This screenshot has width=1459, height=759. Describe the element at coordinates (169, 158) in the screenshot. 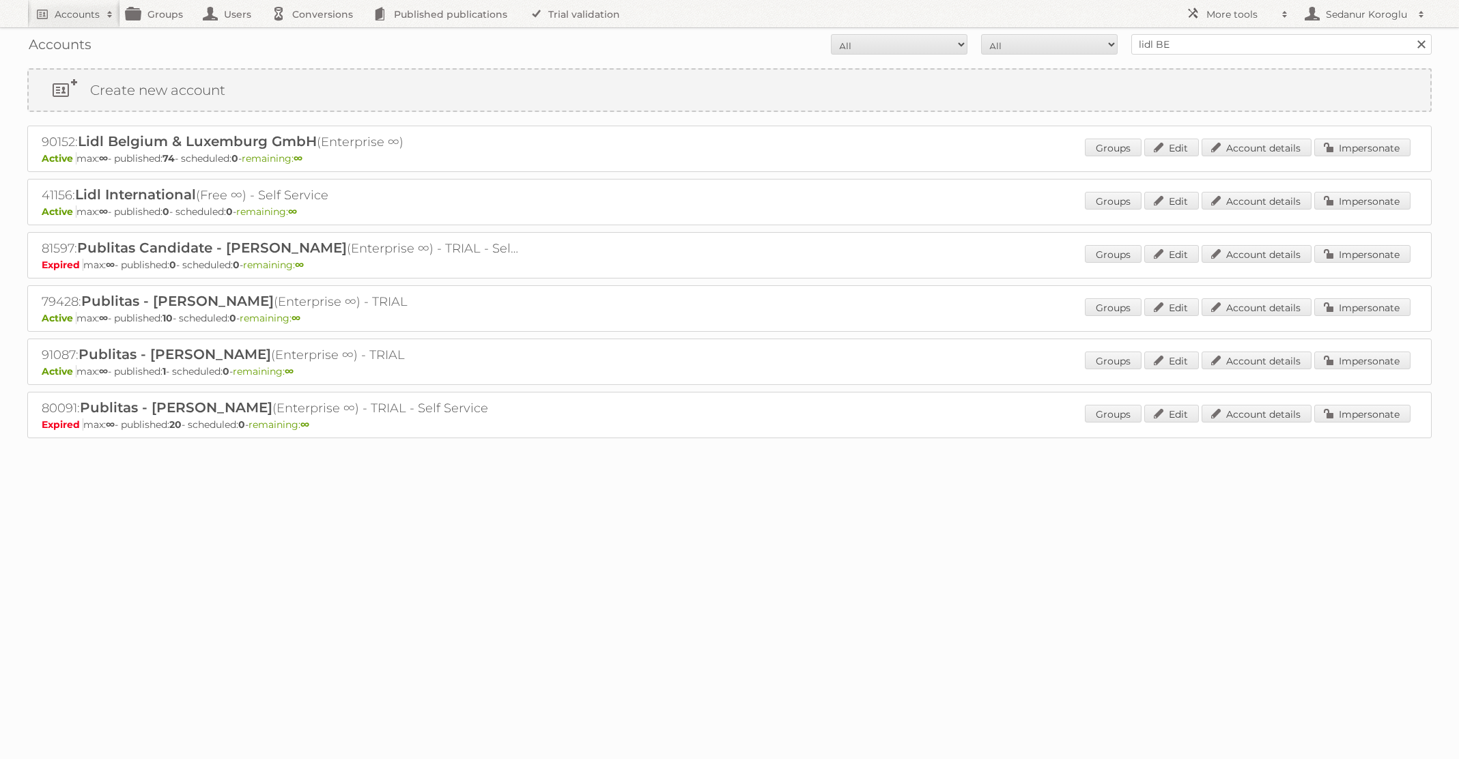

I see `strong: 74` at that location.